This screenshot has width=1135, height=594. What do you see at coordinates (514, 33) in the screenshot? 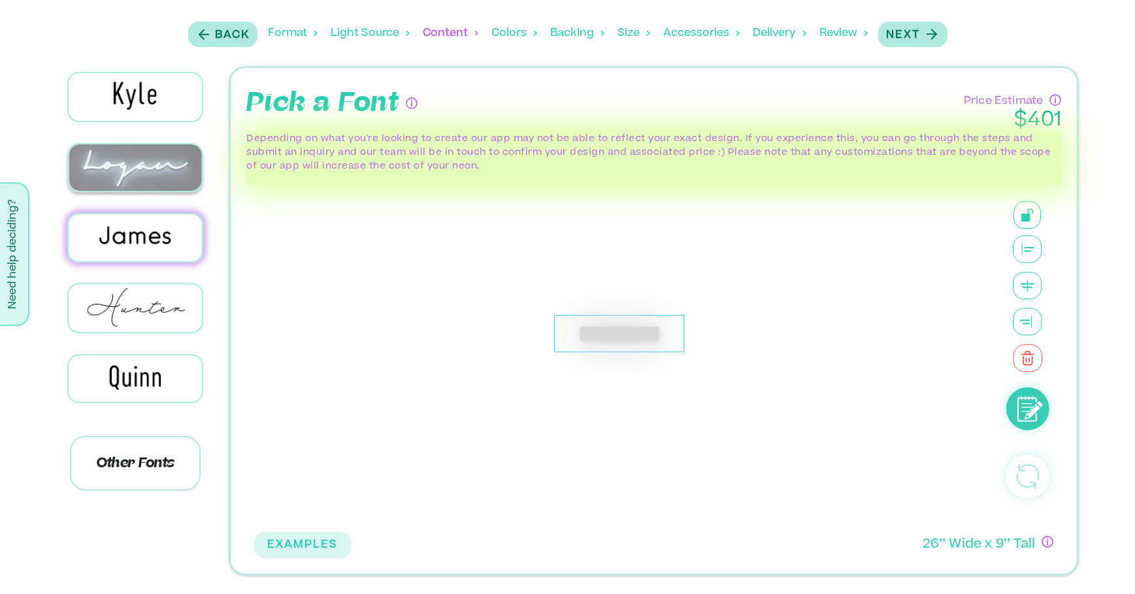
I see `div: Colors` at bounding box center [514, 33].